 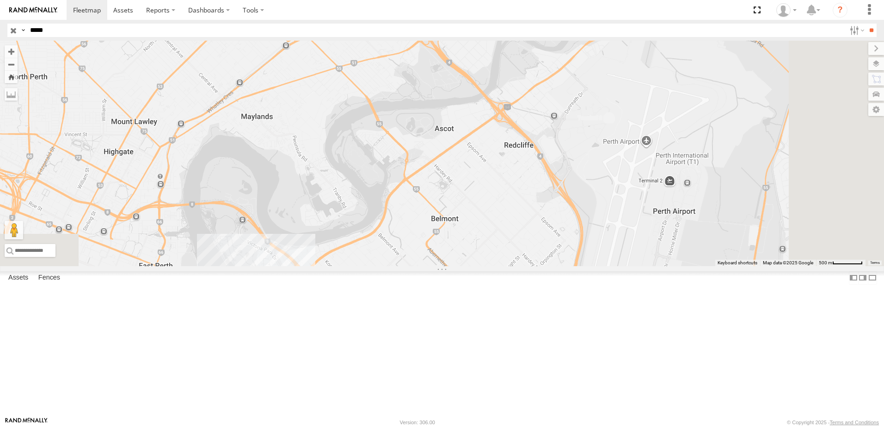 I want to click on button: Map Scale: 500 m per 62 pixels, so click(x=841, y=263).